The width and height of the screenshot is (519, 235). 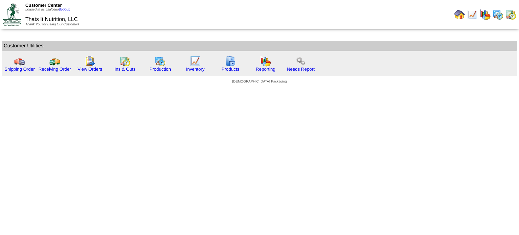 I want to click on a: Production, so click(x=160, y=69).